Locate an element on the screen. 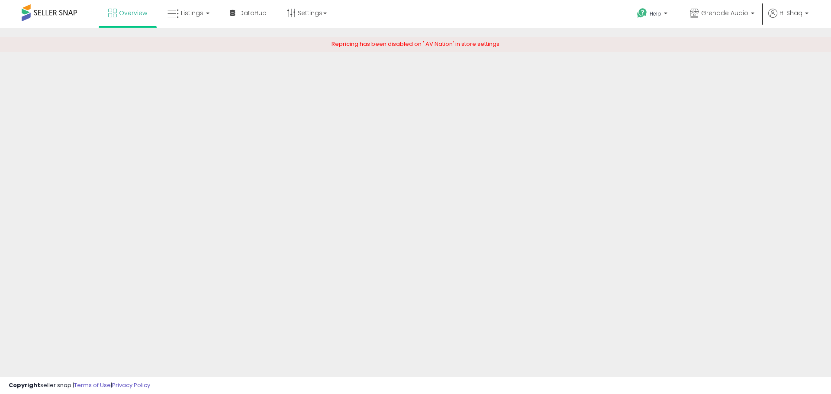 This screenshot has height=394, width=831. span: Repricing has been disabled on ' AV Nation' in store settings is located at coordinates (415, 44).